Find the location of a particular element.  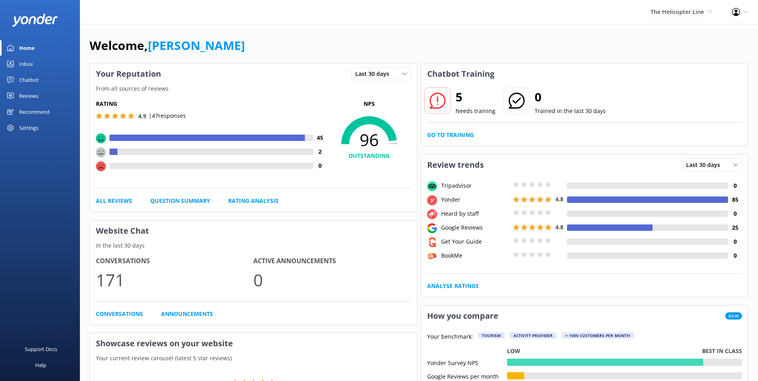

div: Reviews is located at coordinates (29, 96).